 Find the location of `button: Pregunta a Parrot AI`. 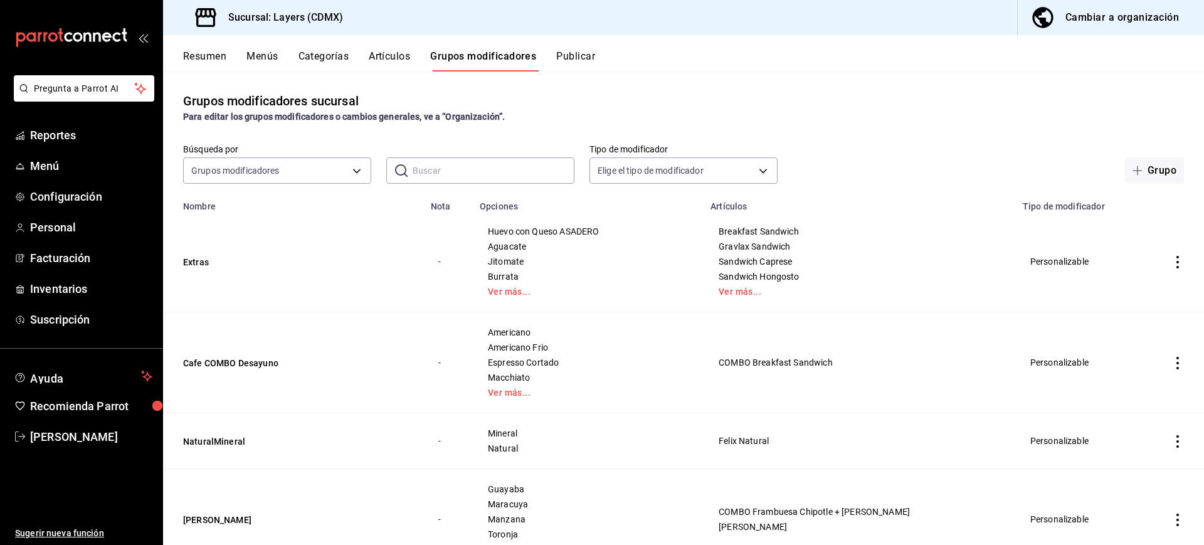

button: Pregunta a Parrot AI is located at coordinates (84, 88).